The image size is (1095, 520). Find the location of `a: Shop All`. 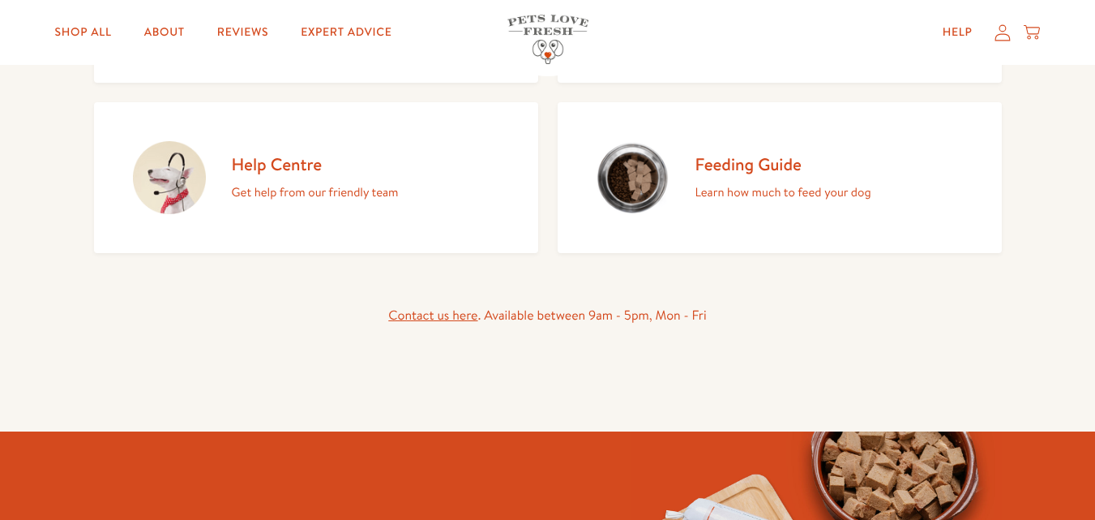

a: Shop All is located at coordinates (83, 32).